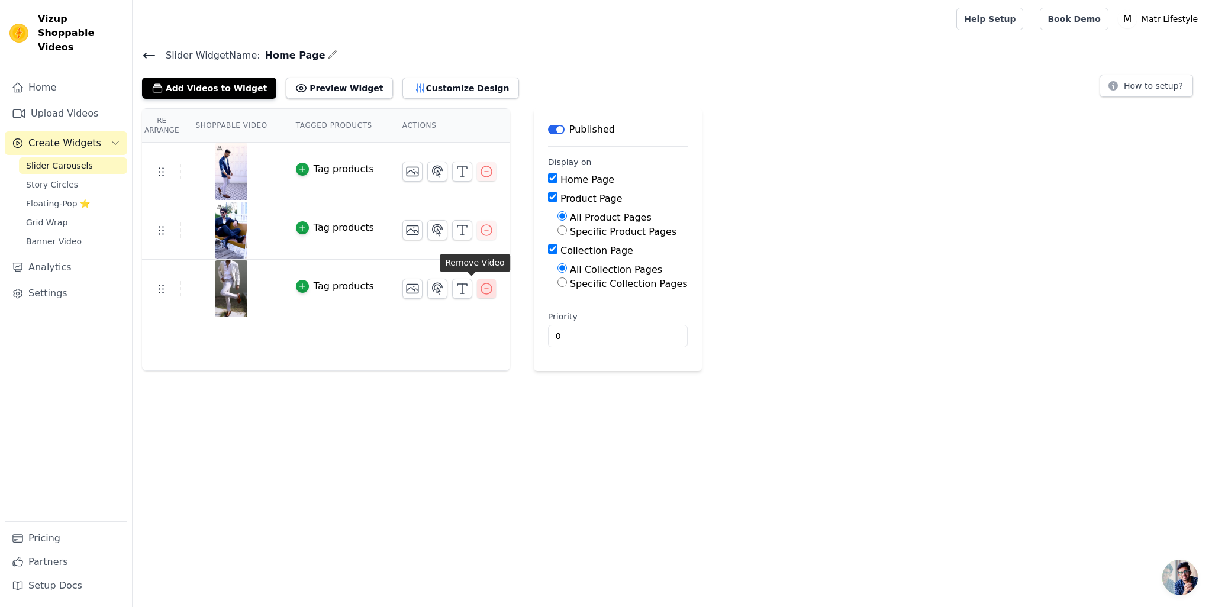 The image size is (1212, 607). Describe the element at coordinates (335, 125) in the screenshot. I see `th: Tagged Products` at that location.